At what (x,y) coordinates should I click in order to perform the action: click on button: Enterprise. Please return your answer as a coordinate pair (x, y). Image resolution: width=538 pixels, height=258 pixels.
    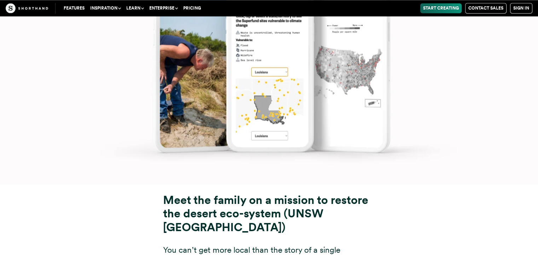
    Looking at the image, I should click on (164, 8).